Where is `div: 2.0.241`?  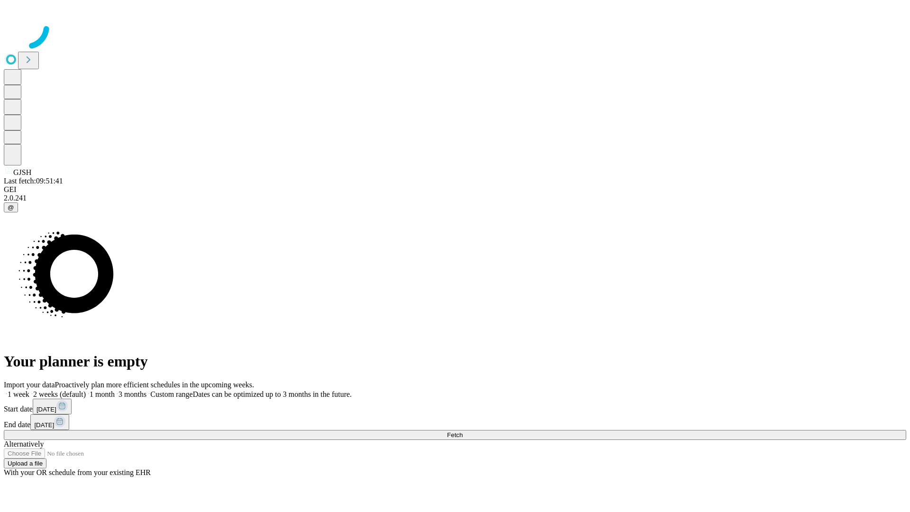 div: 2.0.241 is located at coordinates (455, 198).